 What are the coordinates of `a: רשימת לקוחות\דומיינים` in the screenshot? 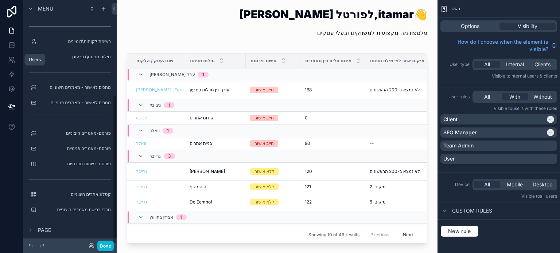 It's located at (70, 42).